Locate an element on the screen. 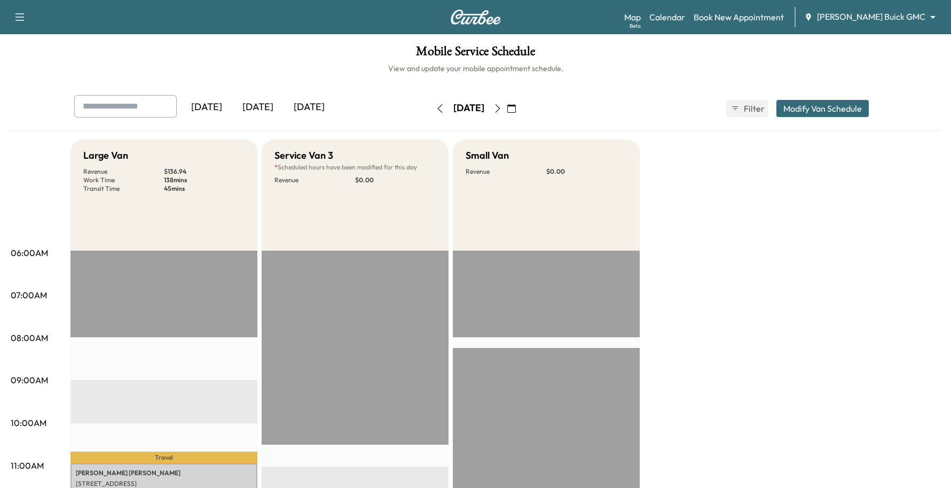 The image size is (951, 488). p: 07:00AM is located at coordinates (29, 295).